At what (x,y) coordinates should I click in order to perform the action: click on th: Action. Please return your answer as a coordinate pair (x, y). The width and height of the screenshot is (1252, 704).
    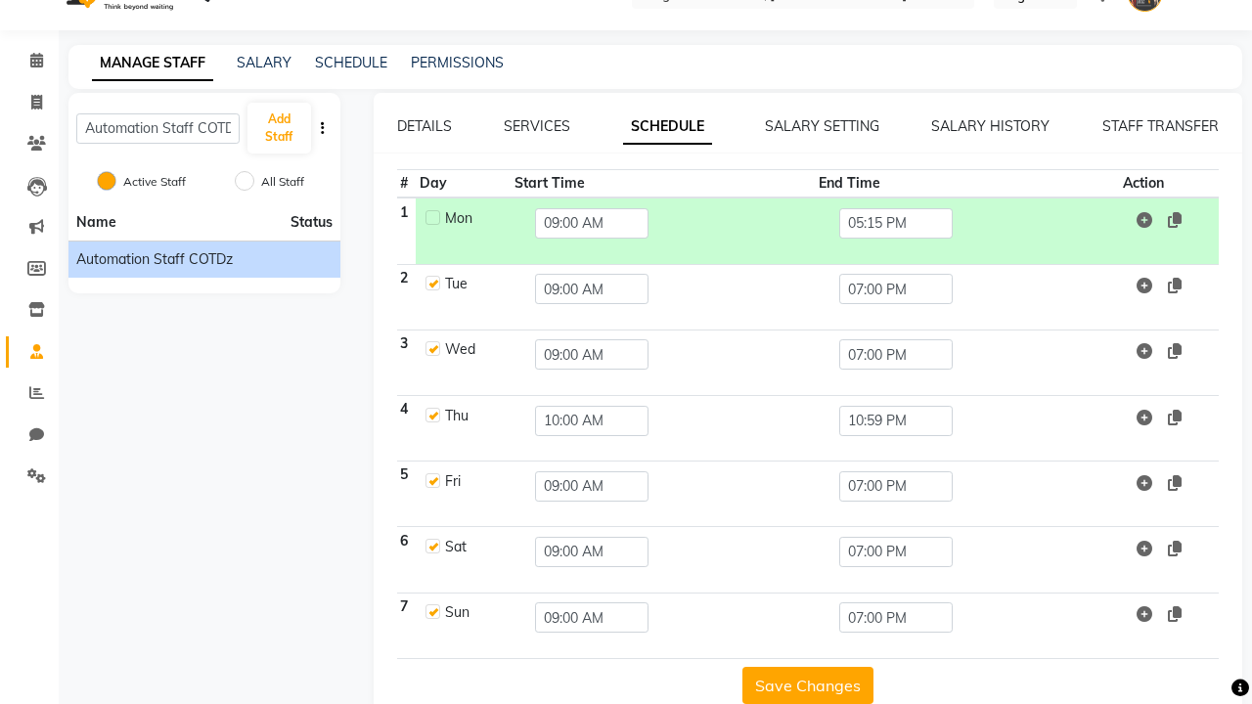
    Looking at the image, I should click on (1169, 184).